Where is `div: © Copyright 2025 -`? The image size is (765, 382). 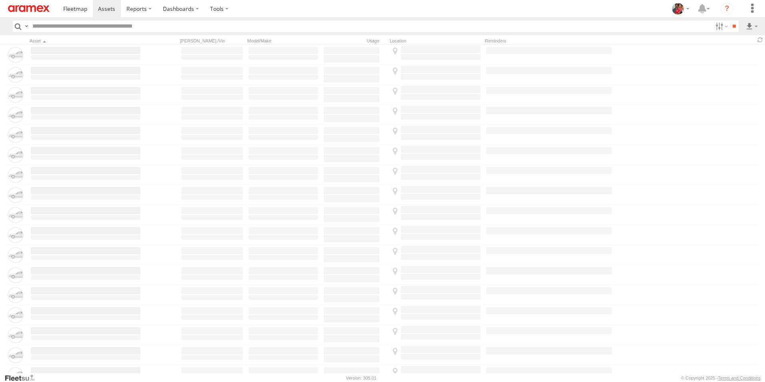 div: © Copyright 2025 - is located at coordinates (721, 378).